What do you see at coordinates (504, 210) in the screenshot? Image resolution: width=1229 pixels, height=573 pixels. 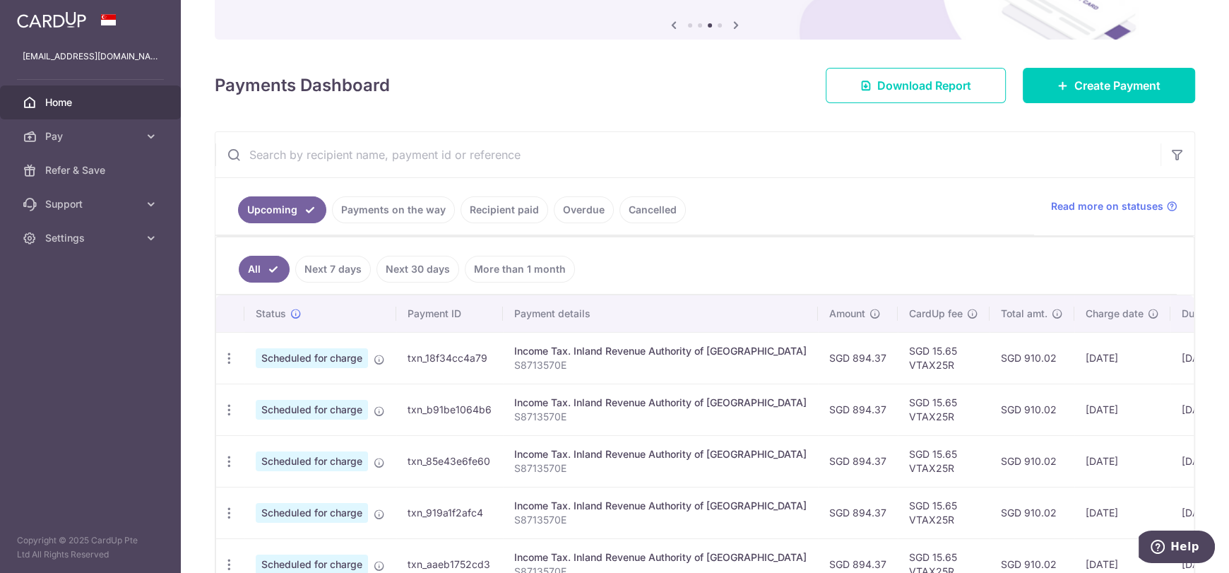 I see `a: Recipient paid` at bounding box center [504, 210].